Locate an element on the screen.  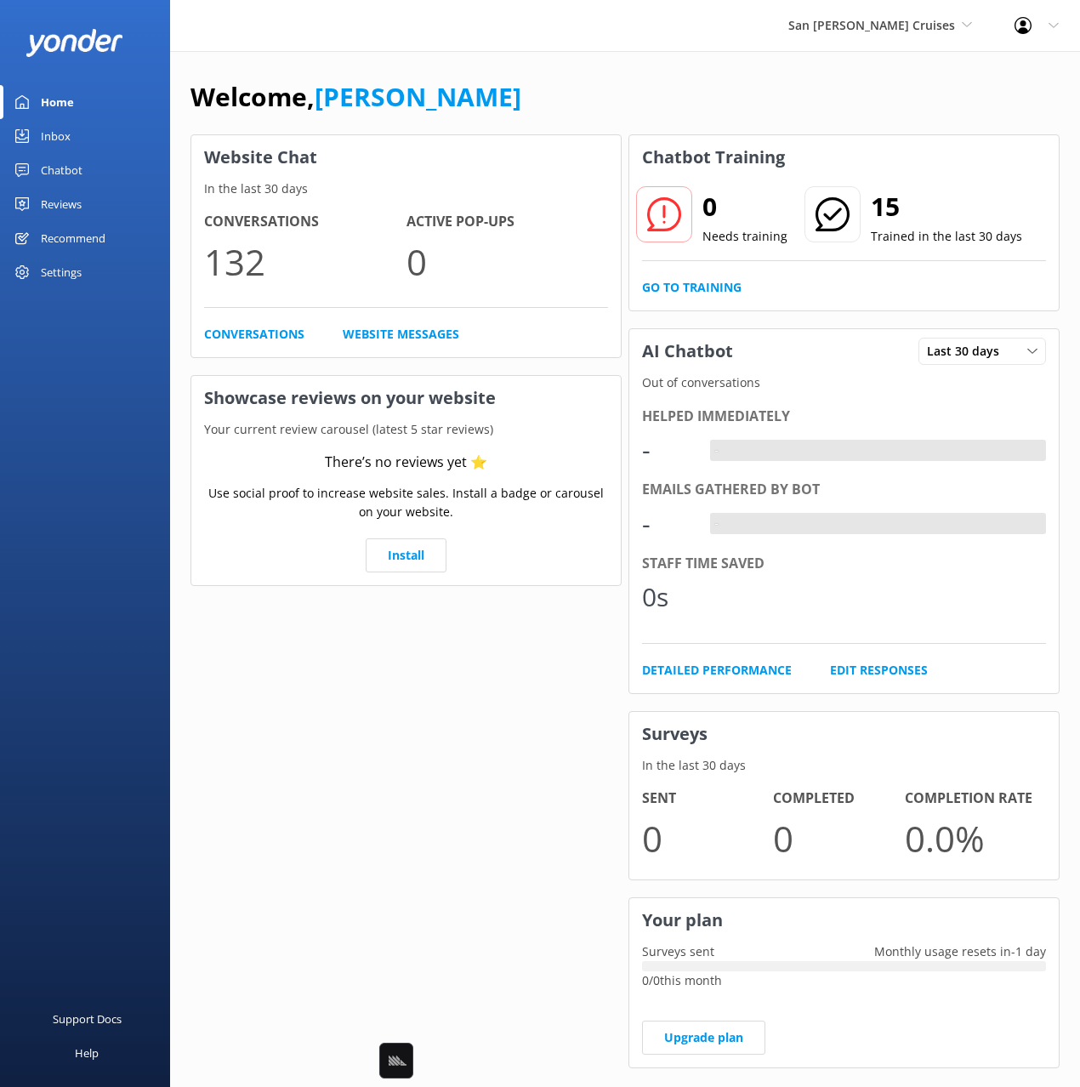
a: Go to Training is located at coordinates (692, 288).